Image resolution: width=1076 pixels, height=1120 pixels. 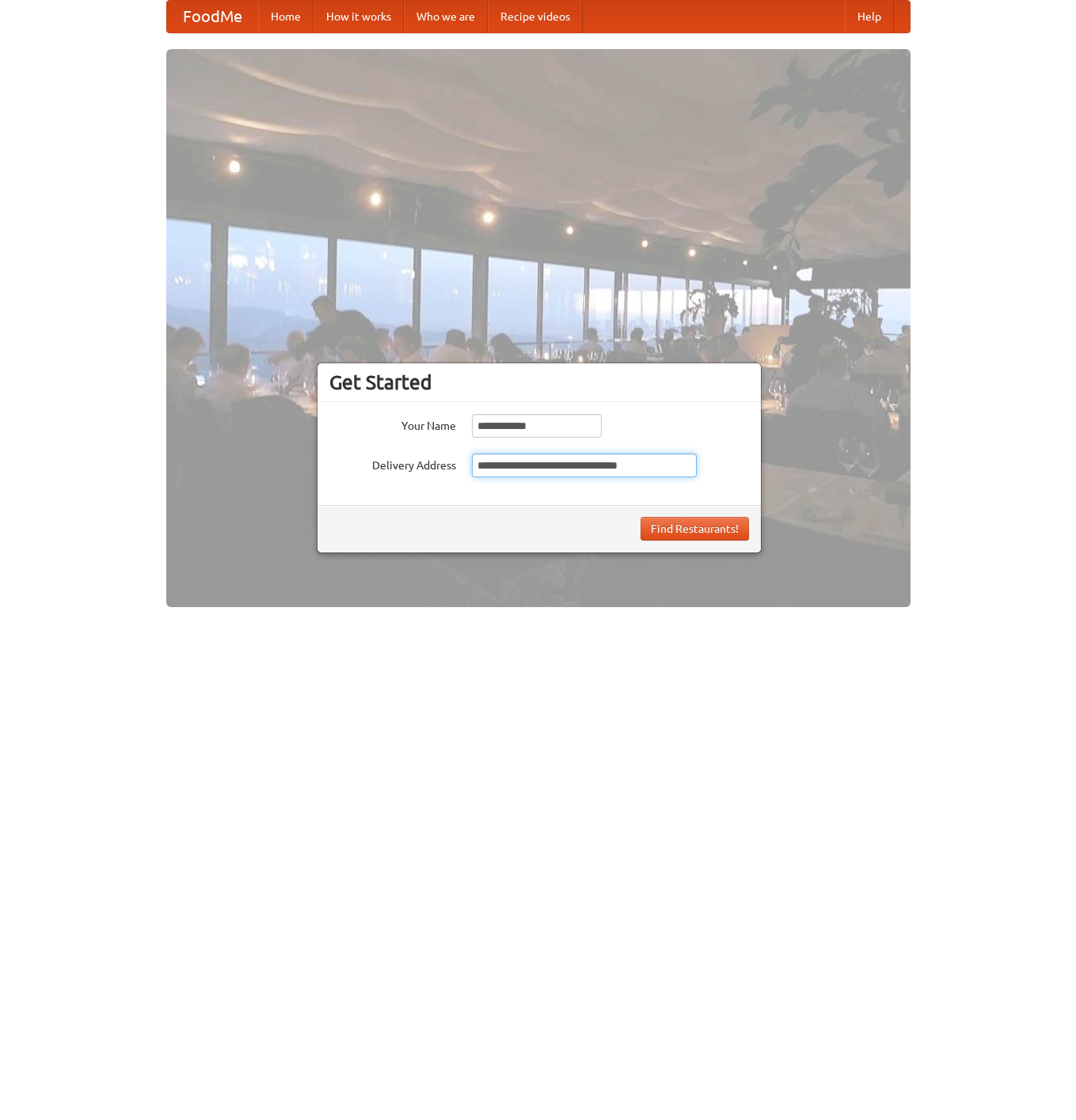 I want to click on button: Find Restaurants!, so click(x=695, y=529).